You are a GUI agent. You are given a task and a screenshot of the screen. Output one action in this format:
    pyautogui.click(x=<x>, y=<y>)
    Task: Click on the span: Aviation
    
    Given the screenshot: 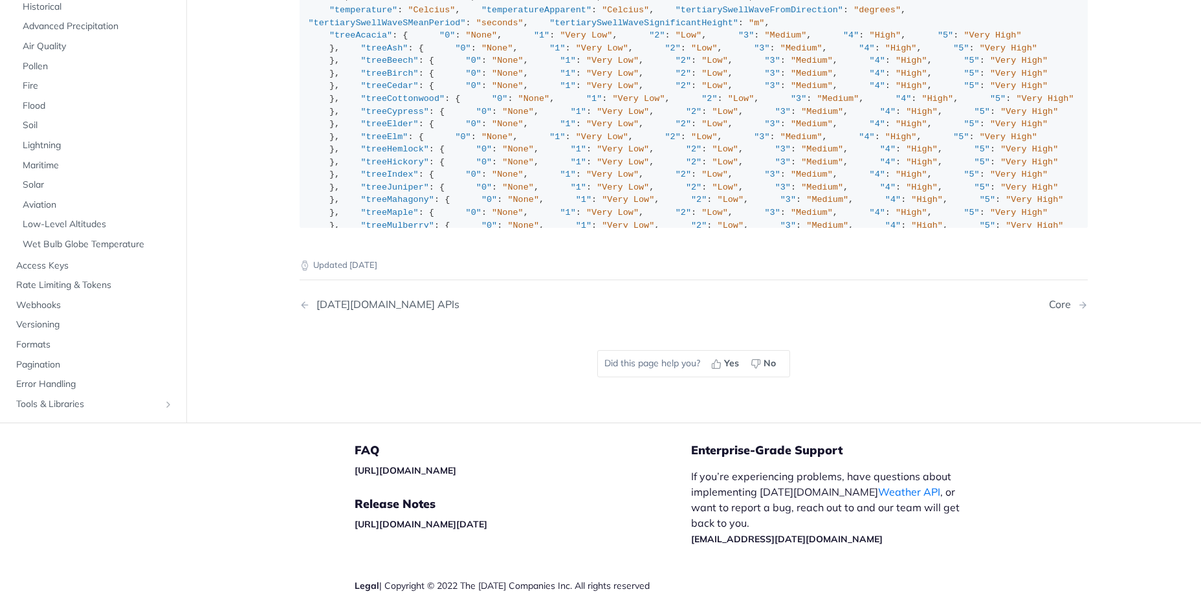 What is the action you would take?
    pyautogui.click(x=98, y=204)
    